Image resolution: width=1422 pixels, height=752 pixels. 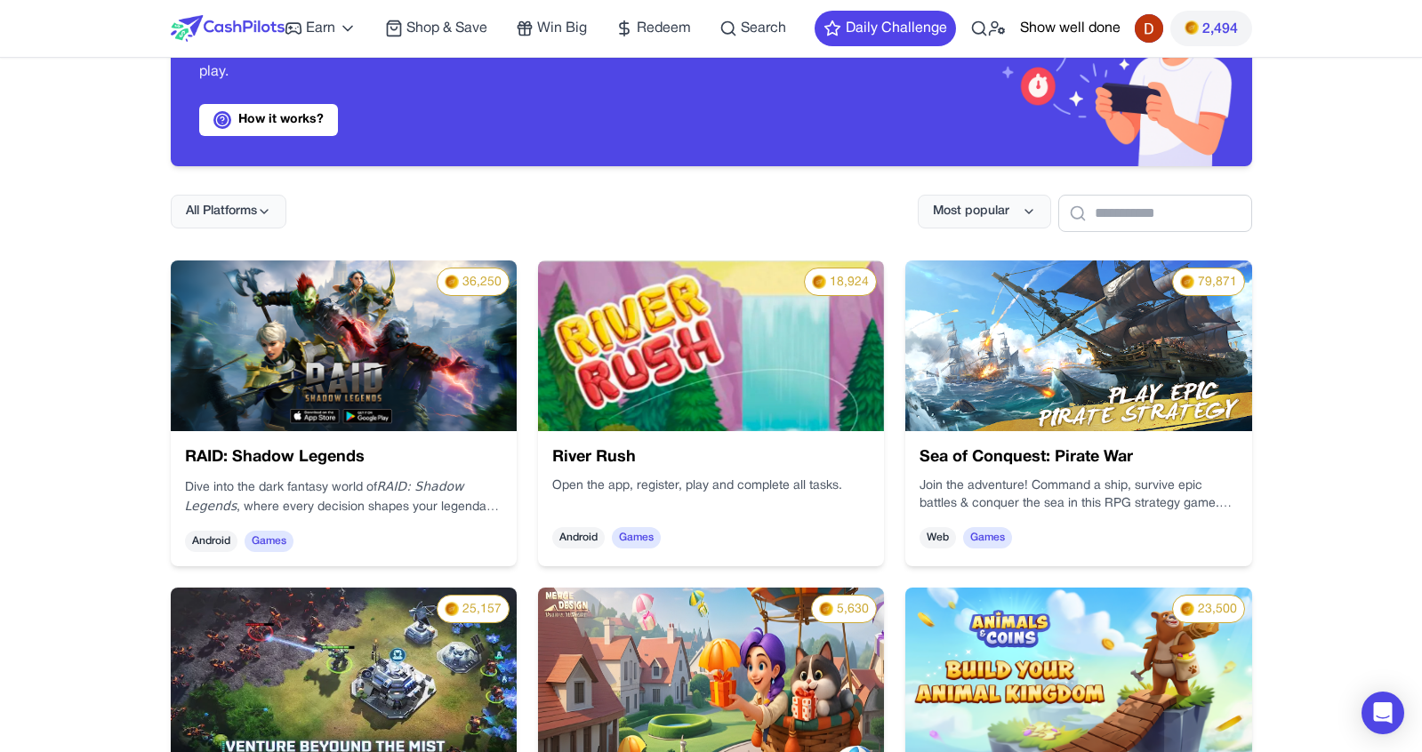 What do you see at coordinates (763, 28) in the screenshot?
I see `span: Search` at bounding box center [763, 28].